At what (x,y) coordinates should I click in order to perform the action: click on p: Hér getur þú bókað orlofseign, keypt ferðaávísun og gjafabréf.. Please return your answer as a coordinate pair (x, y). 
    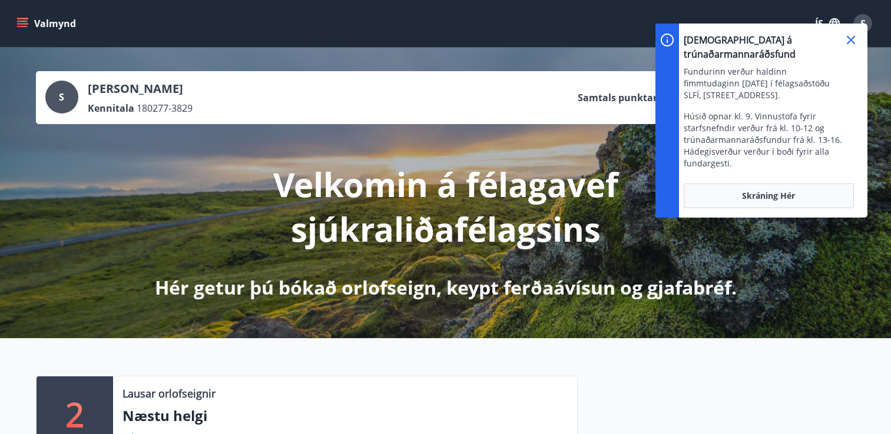
    Looking at the image, I should click on (446, 288).